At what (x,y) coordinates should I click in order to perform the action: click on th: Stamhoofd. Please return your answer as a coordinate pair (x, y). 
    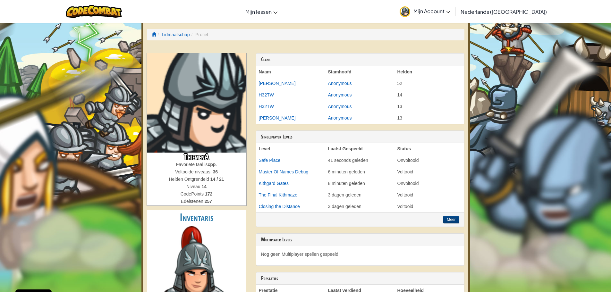
    Looking at the image, I should click on (360, 72).